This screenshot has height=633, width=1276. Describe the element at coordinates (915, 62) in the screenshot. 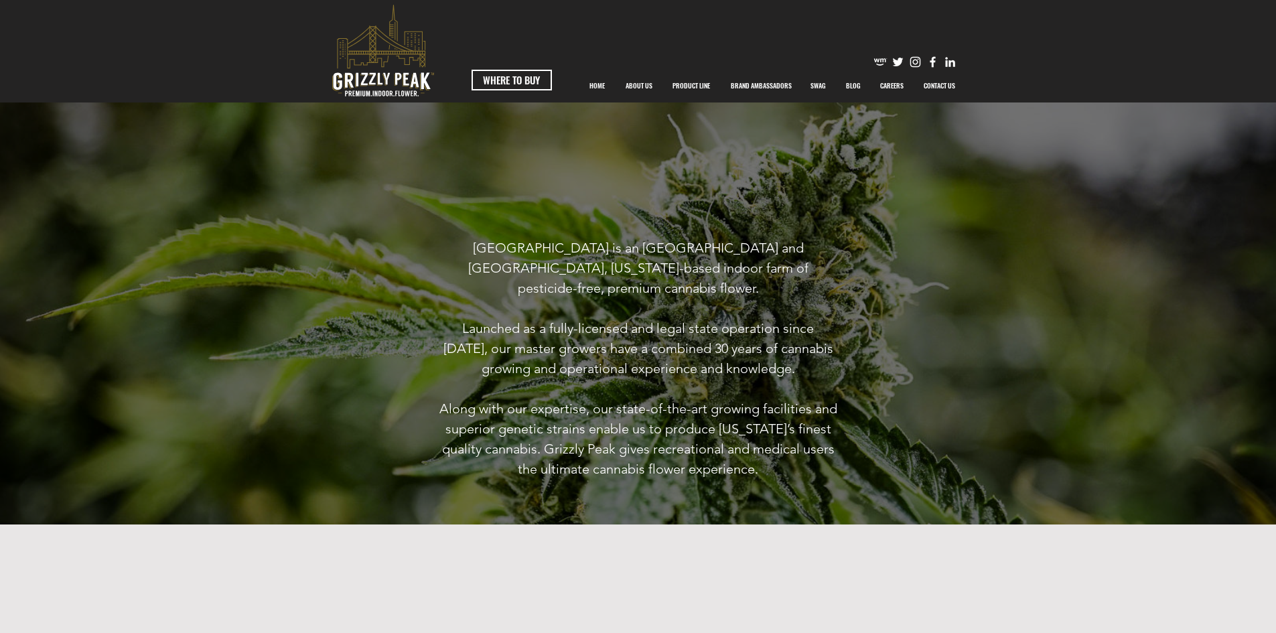

I see `ul: Social Bar` at that location.